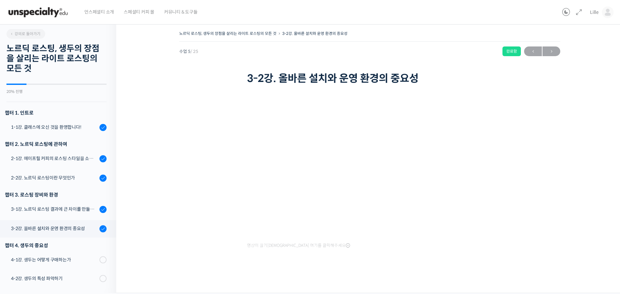 The height and width of the screenshot is (294, 620). What do you see at coordinates (54, 279) in the screenshot?
I see `div: 4-2강. 생두의 특성 파악하기` at bounding box center [54, 279].